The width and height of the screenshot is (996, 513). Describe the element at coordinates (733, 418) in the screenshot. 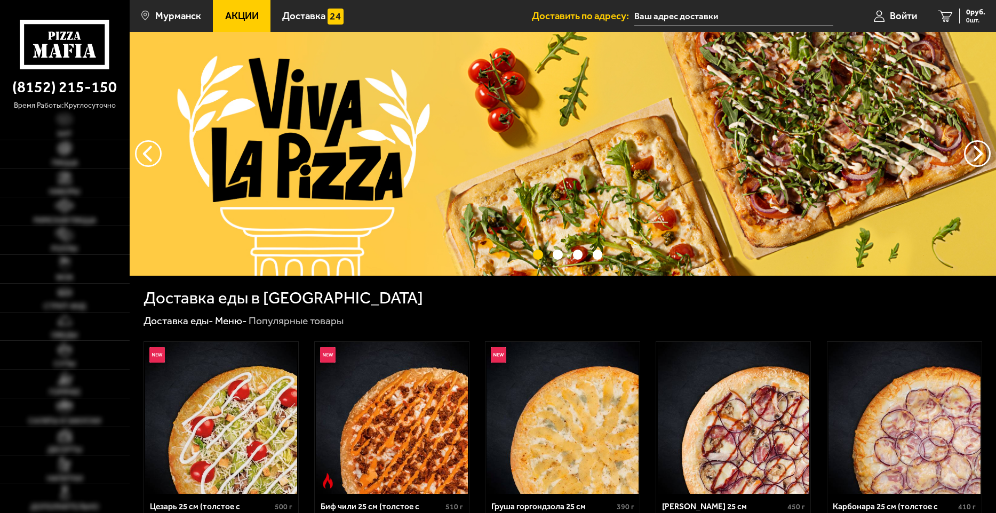

I see `a: Чикен Барбекю 25 см (толстое с сыром)` at that location.